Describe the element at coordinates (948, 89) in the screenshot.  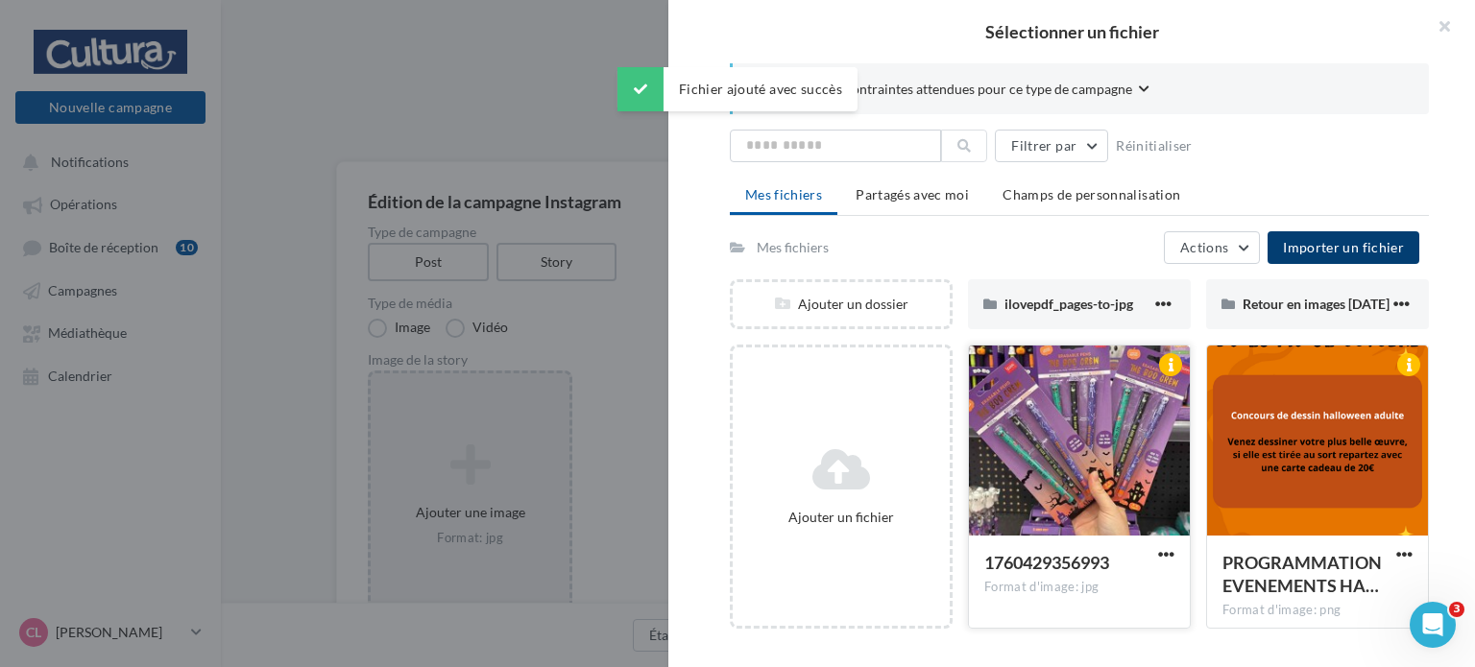
I see `span: Consulter les contraintes attendues pour ce type de campagne` at that location.